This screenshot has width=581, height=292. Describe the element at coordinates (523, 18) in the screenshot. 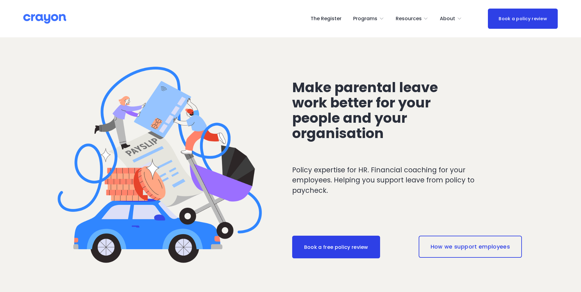

I see `a: Book a policy review` at that location.